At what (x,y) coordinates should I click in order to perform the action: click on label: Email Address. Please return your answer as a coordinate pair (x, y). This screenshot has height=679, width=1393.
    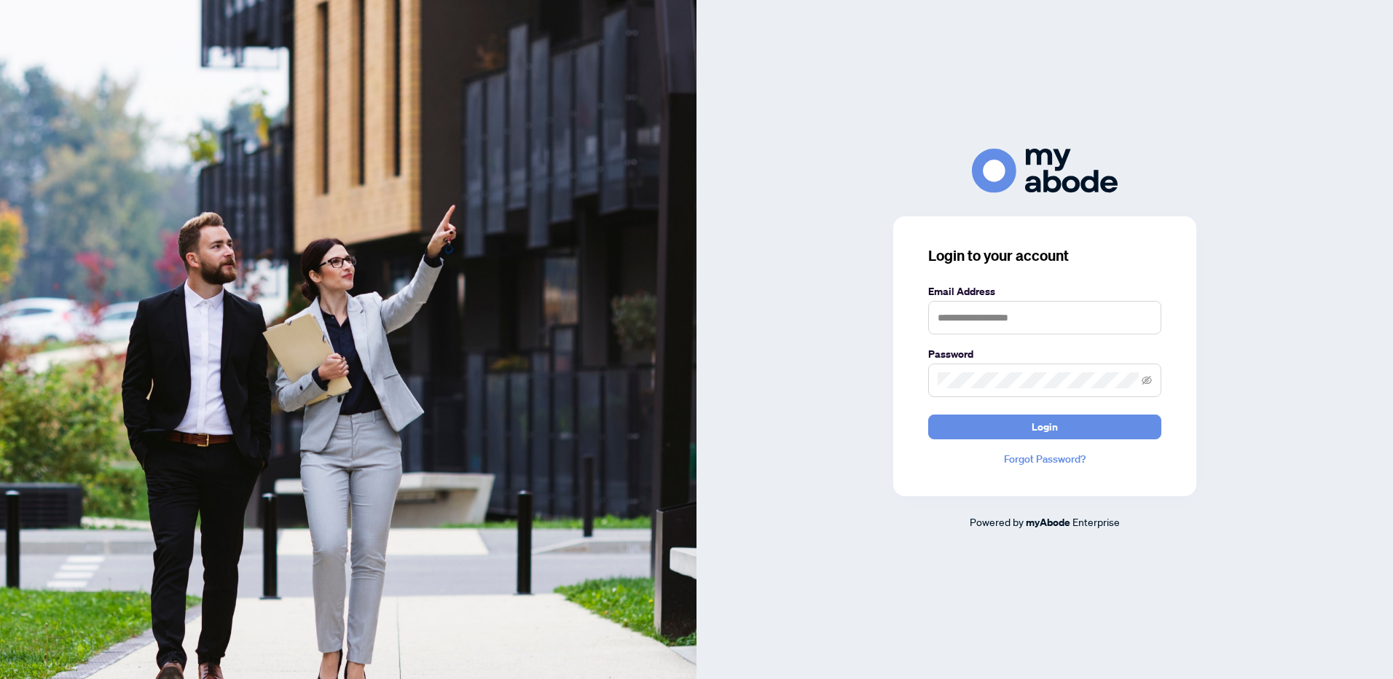
    Looking at the image, I should click on (1045, 291).